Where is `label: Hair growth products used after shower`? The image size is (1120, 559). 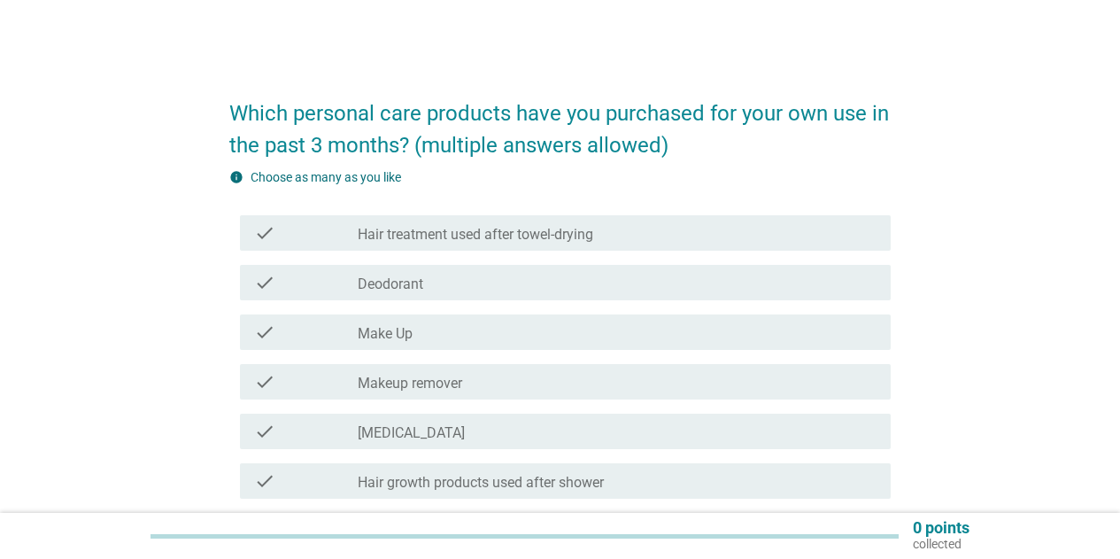 label: Hair growth products used after shower is located at coordinates (481, 482).